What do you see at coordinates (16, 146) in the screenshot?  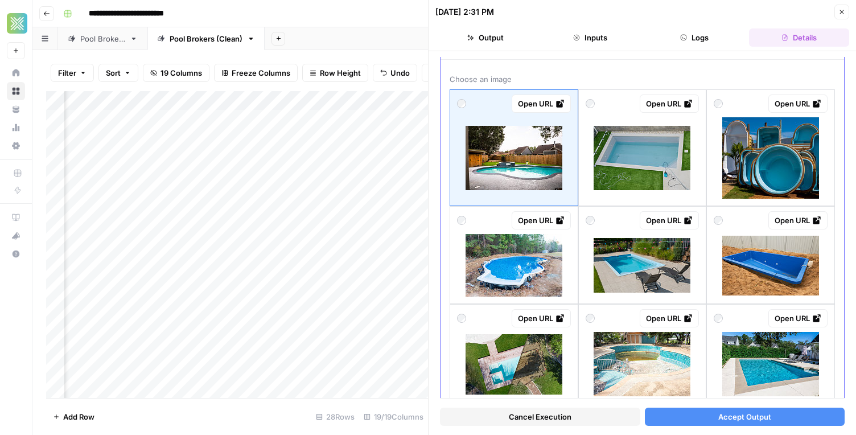 I see `a: Settings` at bounding box center [16, 146].